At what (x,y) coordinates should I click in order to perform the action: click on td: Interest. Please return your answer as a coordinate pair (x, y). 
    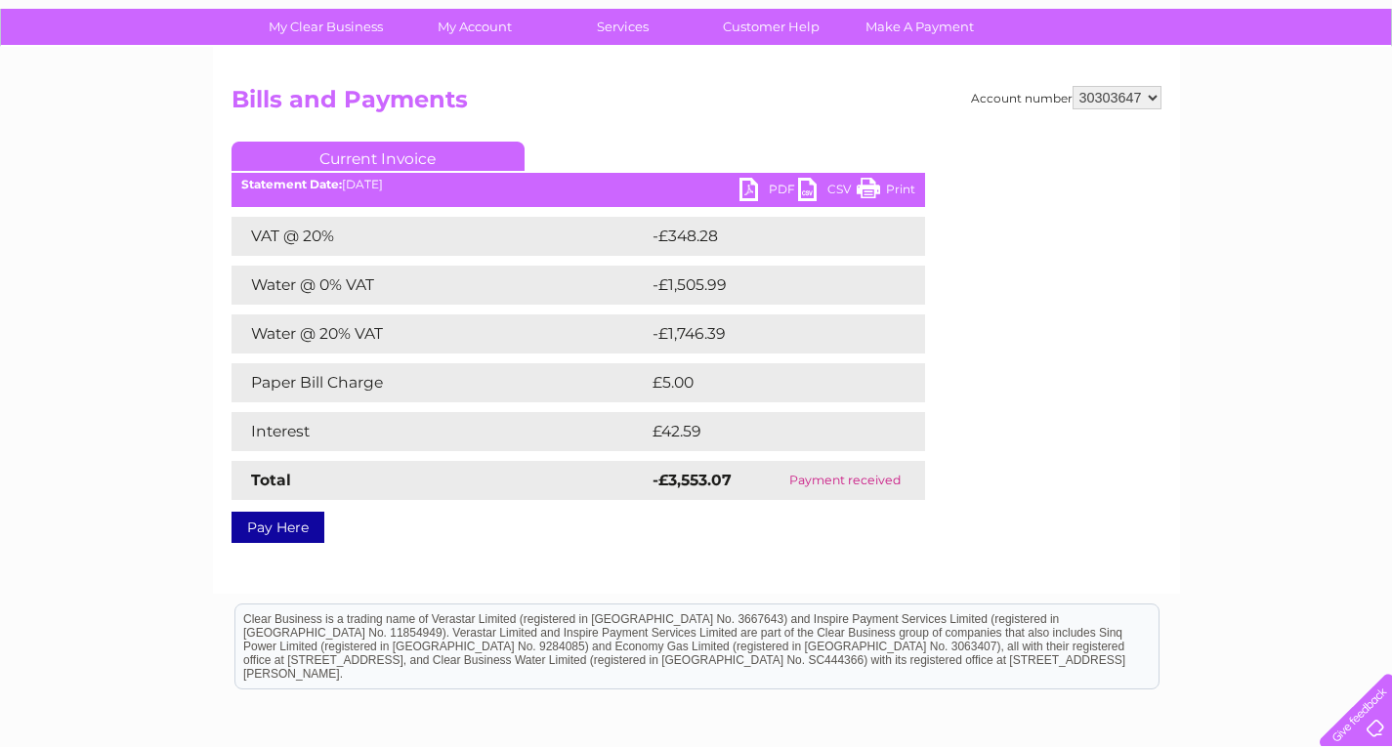
    Looking at the image, I should click on (440, 432).